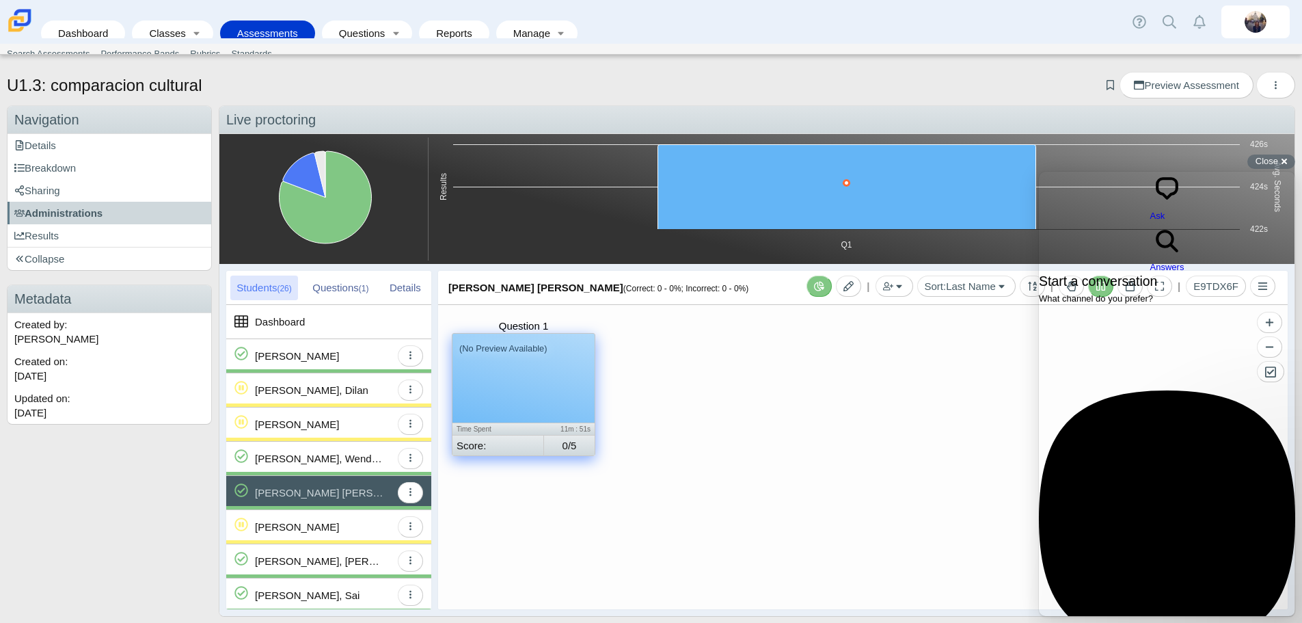 Image resolution: width=1302 pixels, height=623 pixels. Describe the element at coordinates (1255, 22) in the screenshot. I see `a: britta.barnhart.NdZ84j` at that location.